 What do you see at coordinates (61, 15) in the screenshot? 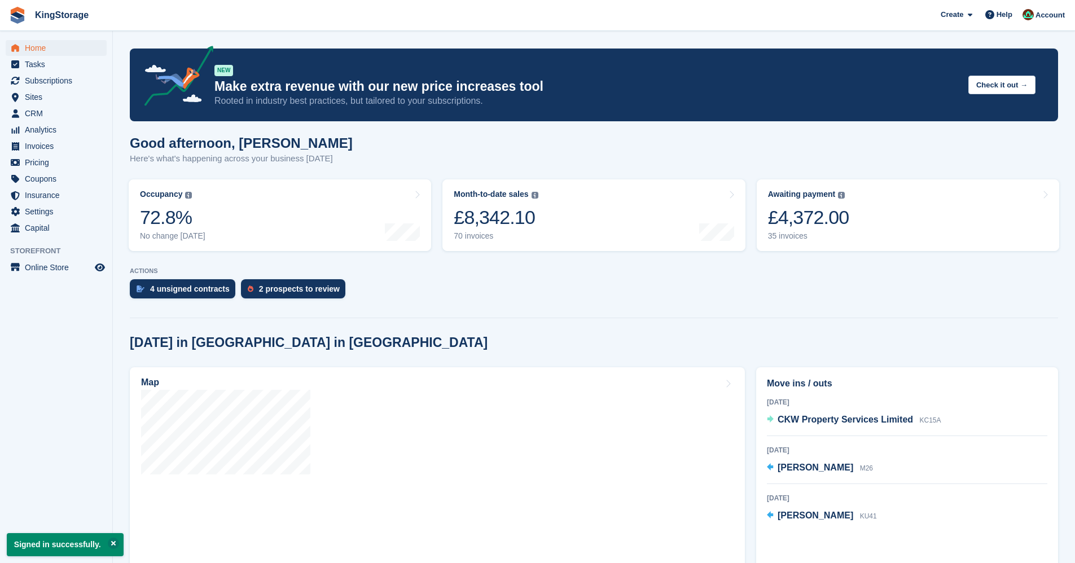
I see `a: KingStorage` at bounding box center [61, 15].